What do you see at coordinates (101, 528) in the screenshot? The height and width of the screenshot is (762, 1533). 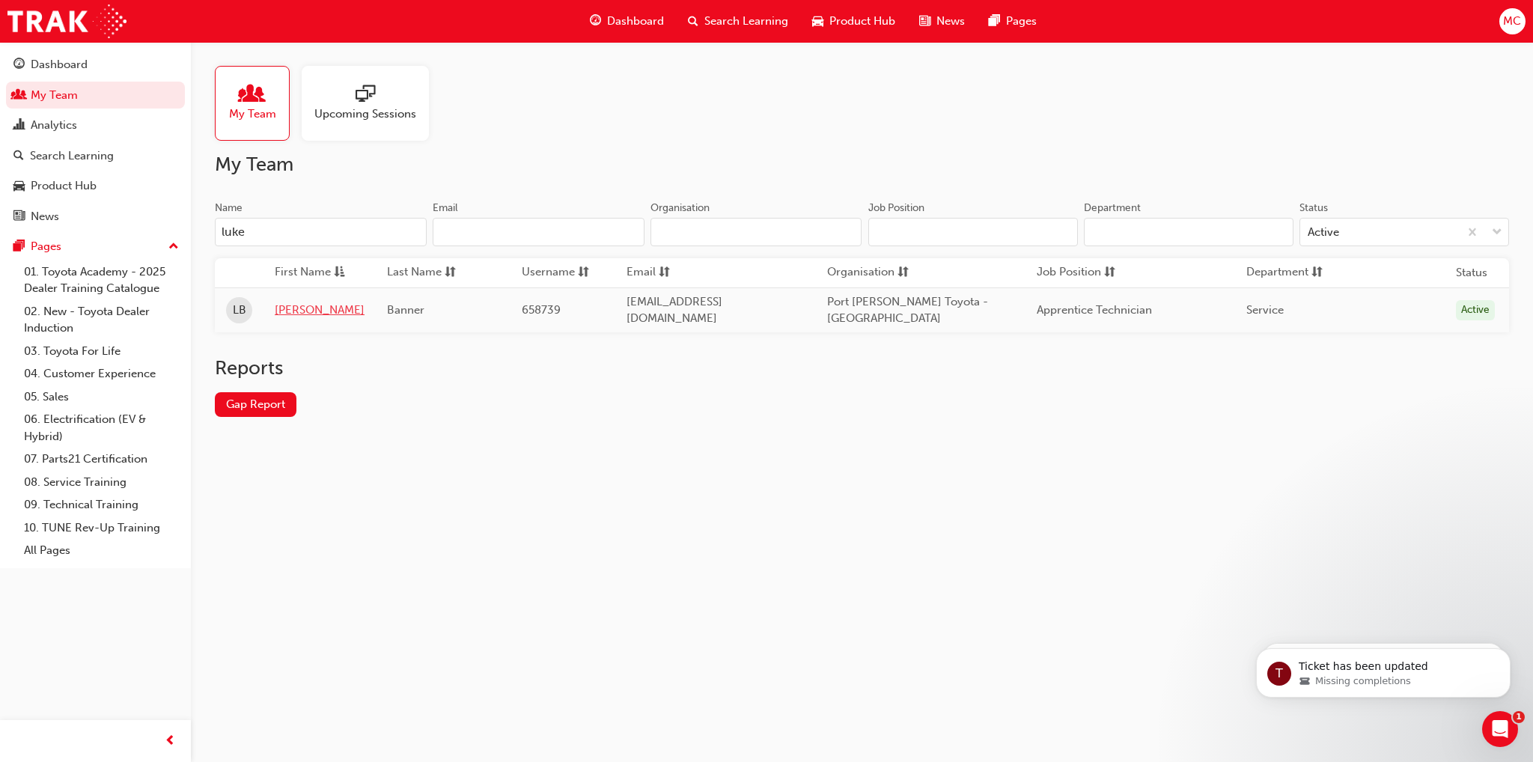 I see `a: 10. TUNE Rev-Up Training` at bounding box center [101, 528].